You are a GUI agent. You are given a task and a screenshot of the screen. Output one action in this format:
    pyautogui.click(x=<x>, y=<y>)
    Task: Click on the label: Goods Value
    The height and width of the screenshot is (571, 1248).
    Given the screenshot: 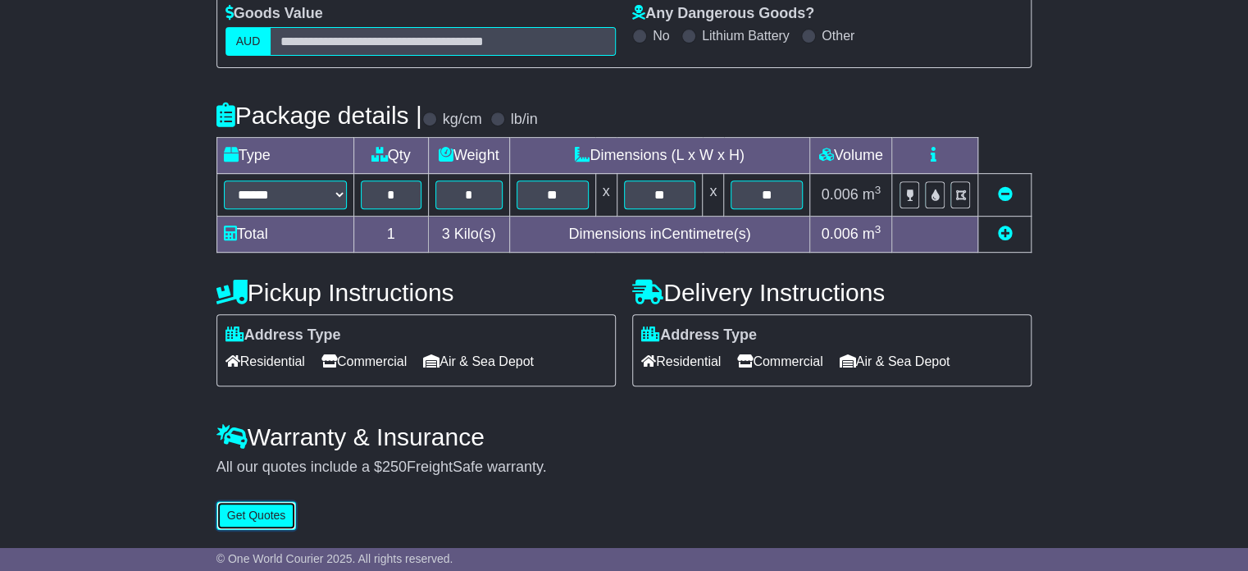 What is the action you would take?
    pyautogui.click(x=274, y=14)
    